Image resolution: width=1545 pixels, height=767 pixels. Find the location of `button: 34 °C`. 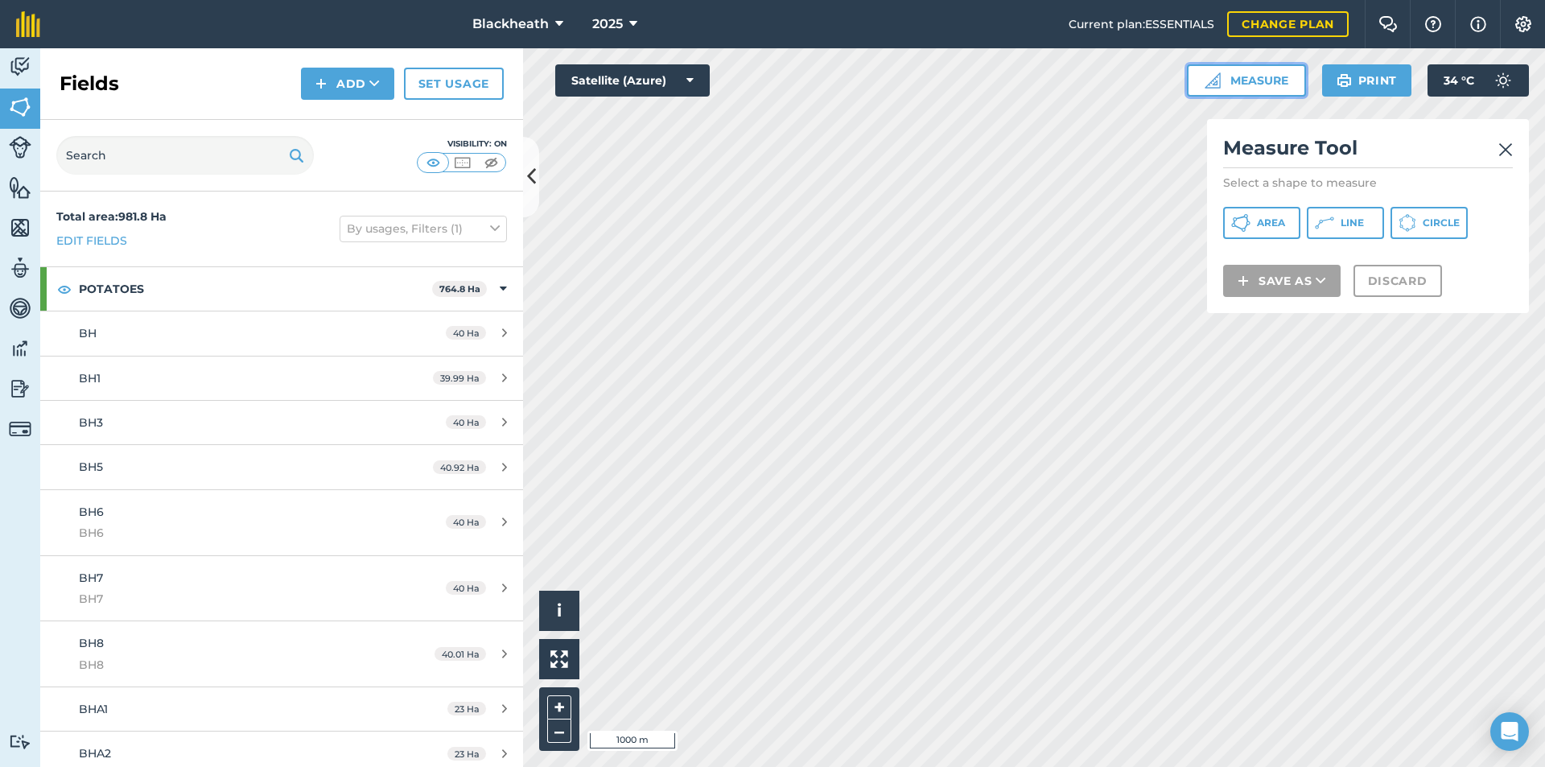

button: 34 °C is located at coordinates (1478, 80).